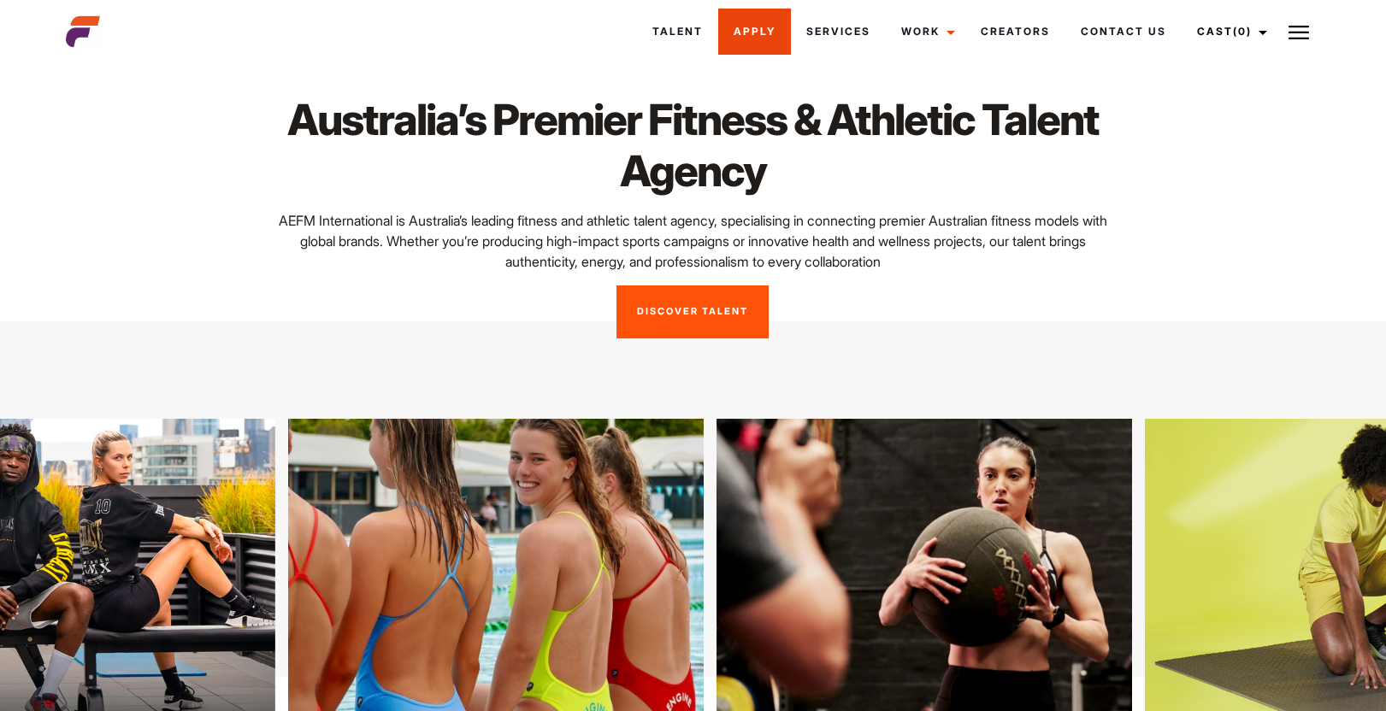 The image size is (1386, 711). Describe the element at coordinates (1229, 32) in the screenshot. I see `a: Cast(0)` at that location.